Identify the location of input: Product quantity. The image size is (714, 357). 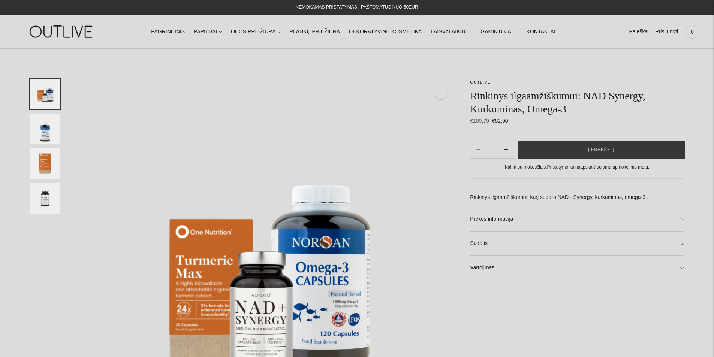
(492, 150).